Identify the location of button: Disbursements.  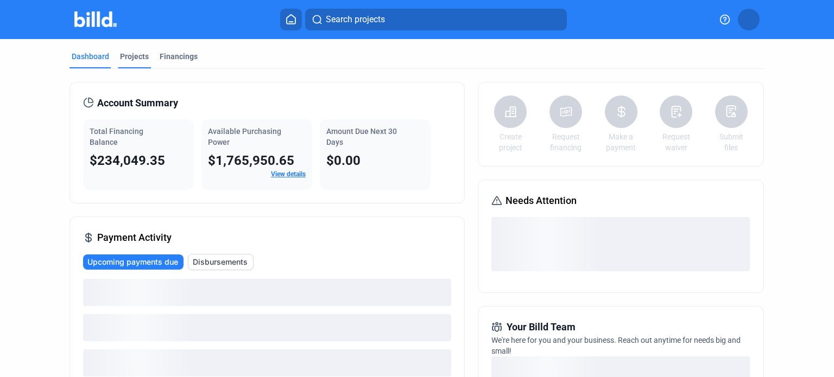
(220, 262).